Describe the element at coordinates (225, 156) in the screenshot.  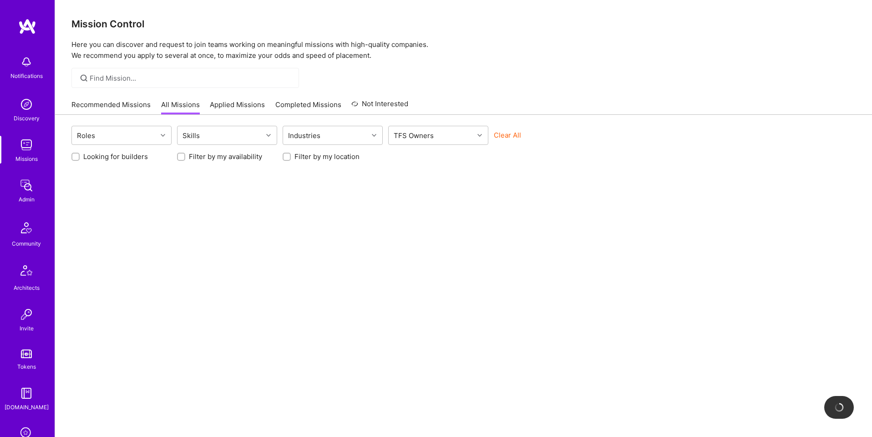
I see `label: Filter by my availability` at that location.